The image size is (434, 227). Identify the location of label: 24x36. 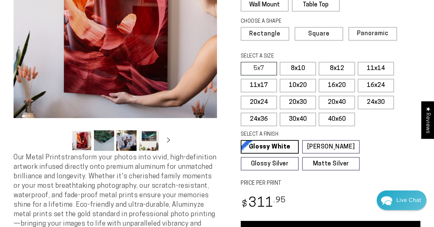
(259, 120).